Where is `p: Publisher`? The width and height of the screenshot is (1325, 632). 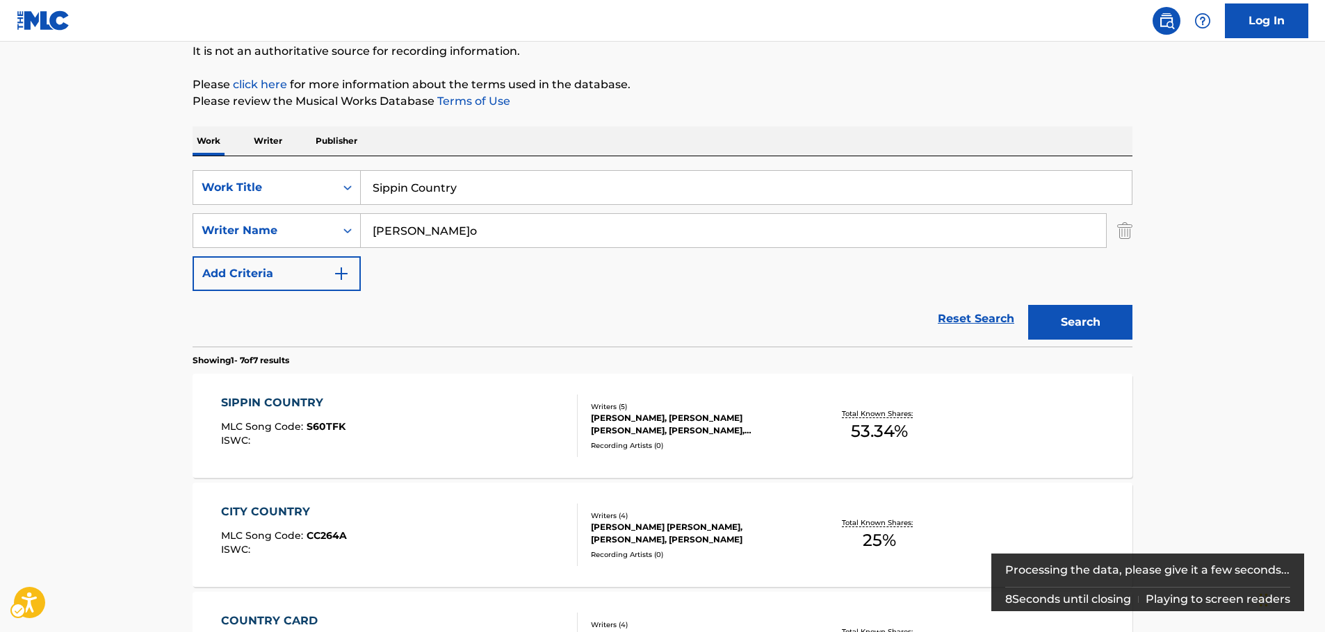 p: Publisher is located at coordinates (336, 141).